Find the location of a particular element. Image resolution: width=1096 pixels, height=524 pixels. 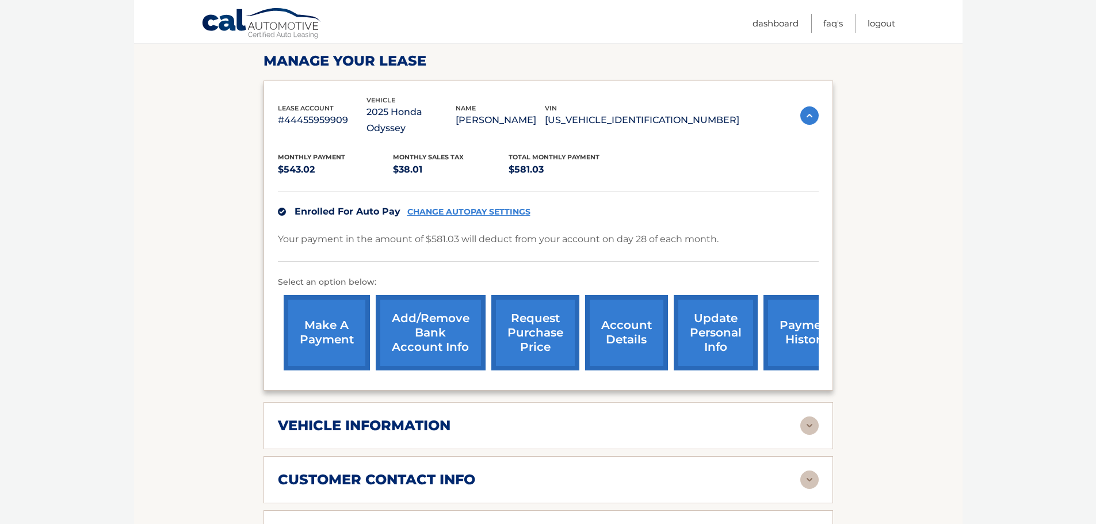

p: Your payment in the amount of $581.03 will deduct from your account on day 28 of each month. is located at coordinates (498, 239).